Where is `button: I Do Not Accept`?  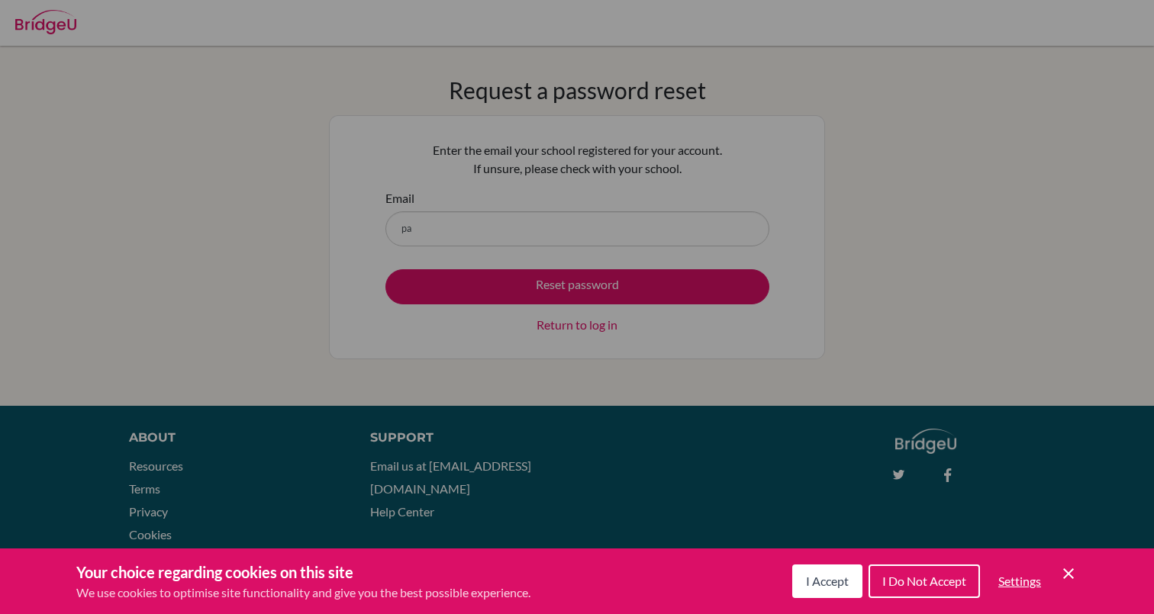
button: I Do Not Accept is located at coordinates (924, 582).